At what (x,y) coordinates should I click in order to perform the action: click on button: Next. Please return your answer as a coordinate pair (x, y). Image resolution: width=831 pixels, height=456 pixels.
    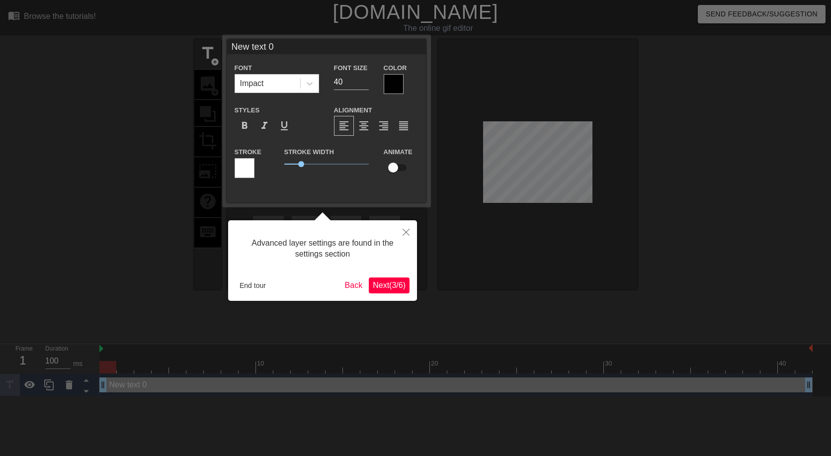
    Looking at the image, I should click on (389, 285).